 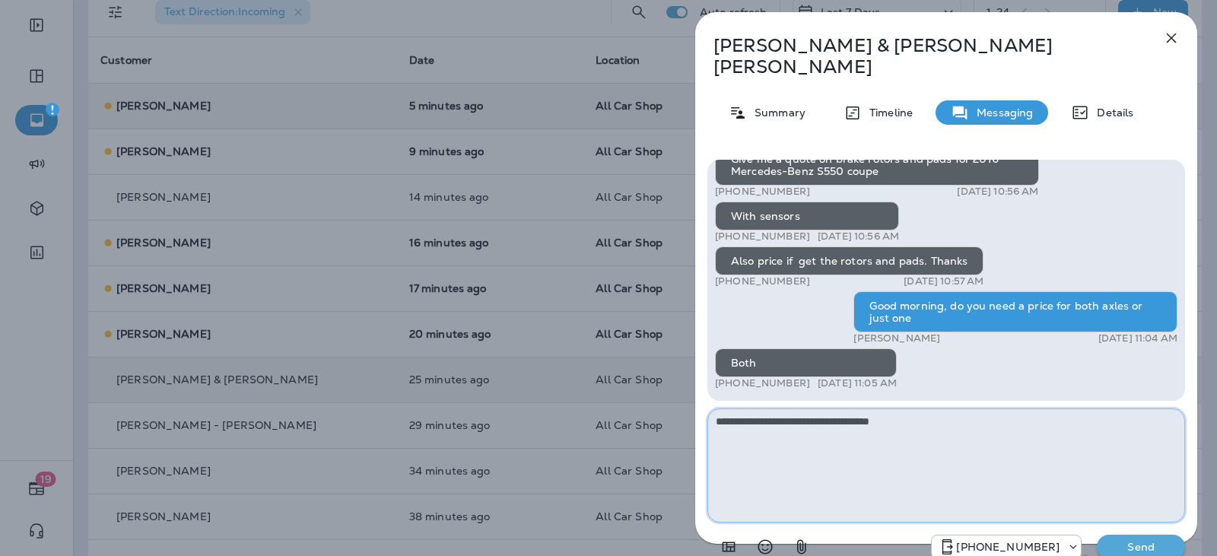 I want to click on div: +1 (689) 265-4479, so click(x=1007, y=547).